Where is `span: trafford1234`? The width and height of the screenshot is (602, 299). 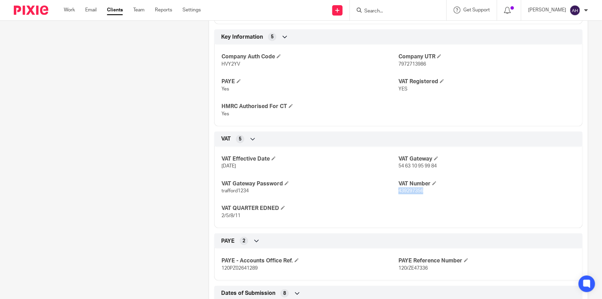 span: trafford1234 is located at coordinates (235, 191).